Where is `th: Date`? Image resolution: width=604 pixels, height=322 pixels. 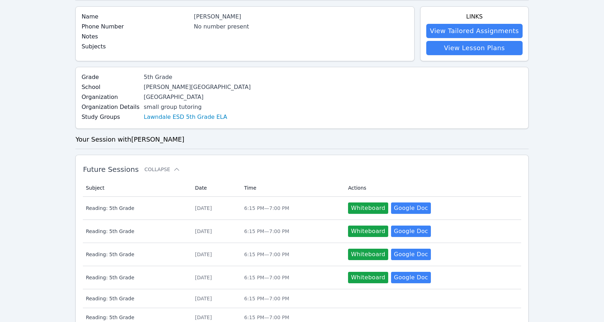
th: Date is located at coordinates (216, 188).